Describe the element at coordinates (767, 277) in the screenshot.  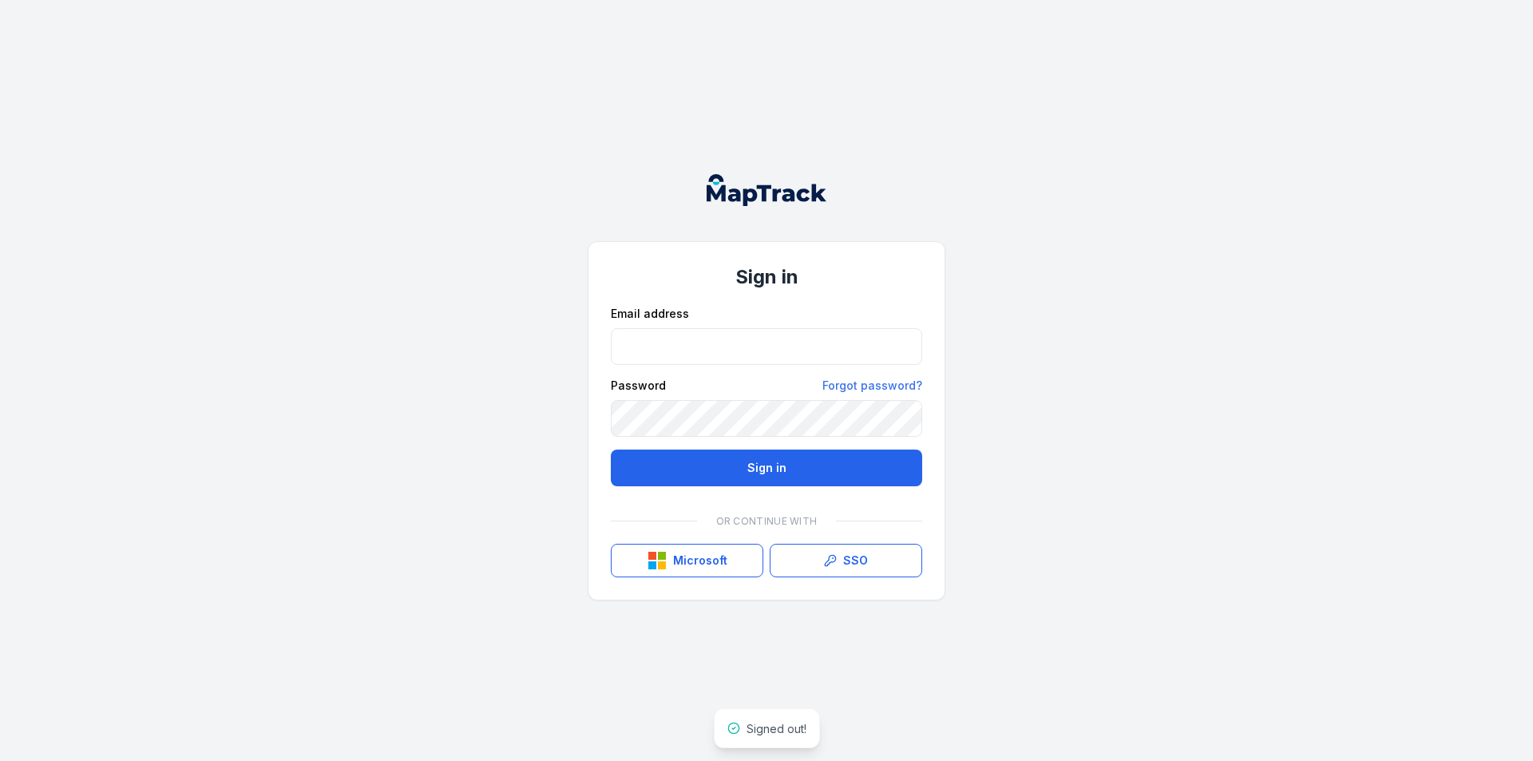
I see `h1: Sign in` at that location.